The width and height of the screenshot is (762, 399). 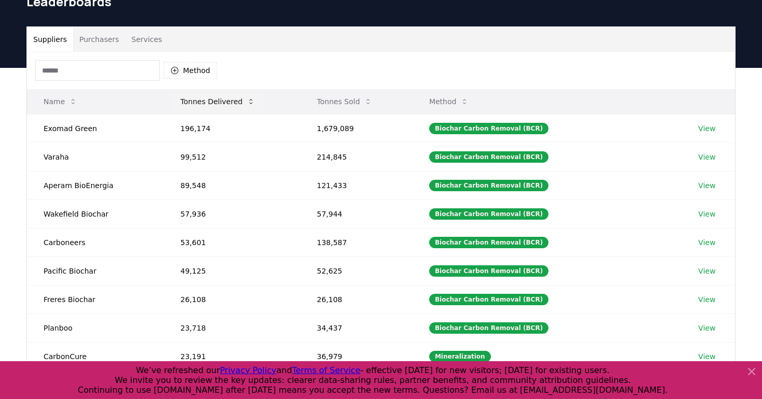 What do you see at coordinates (356, 128) in the screenshot?
I see `td: 1,679,089` at bounding box center [356, 128].